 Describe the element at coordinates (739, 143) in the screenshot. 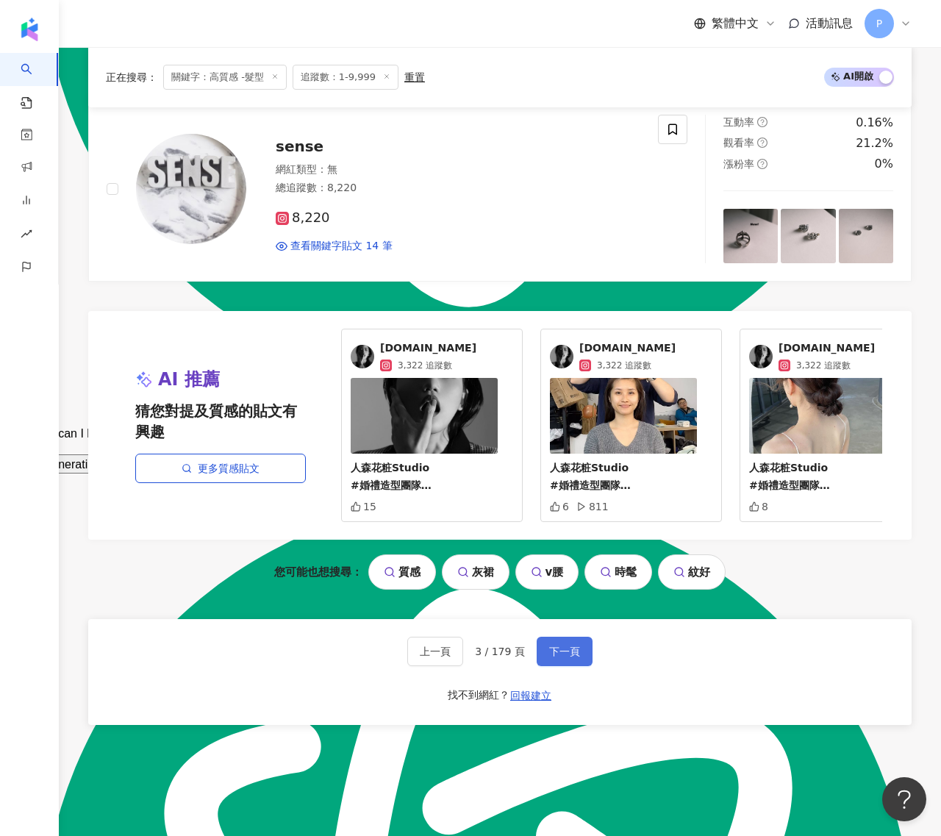

I see `span: 觀看率` at that location.